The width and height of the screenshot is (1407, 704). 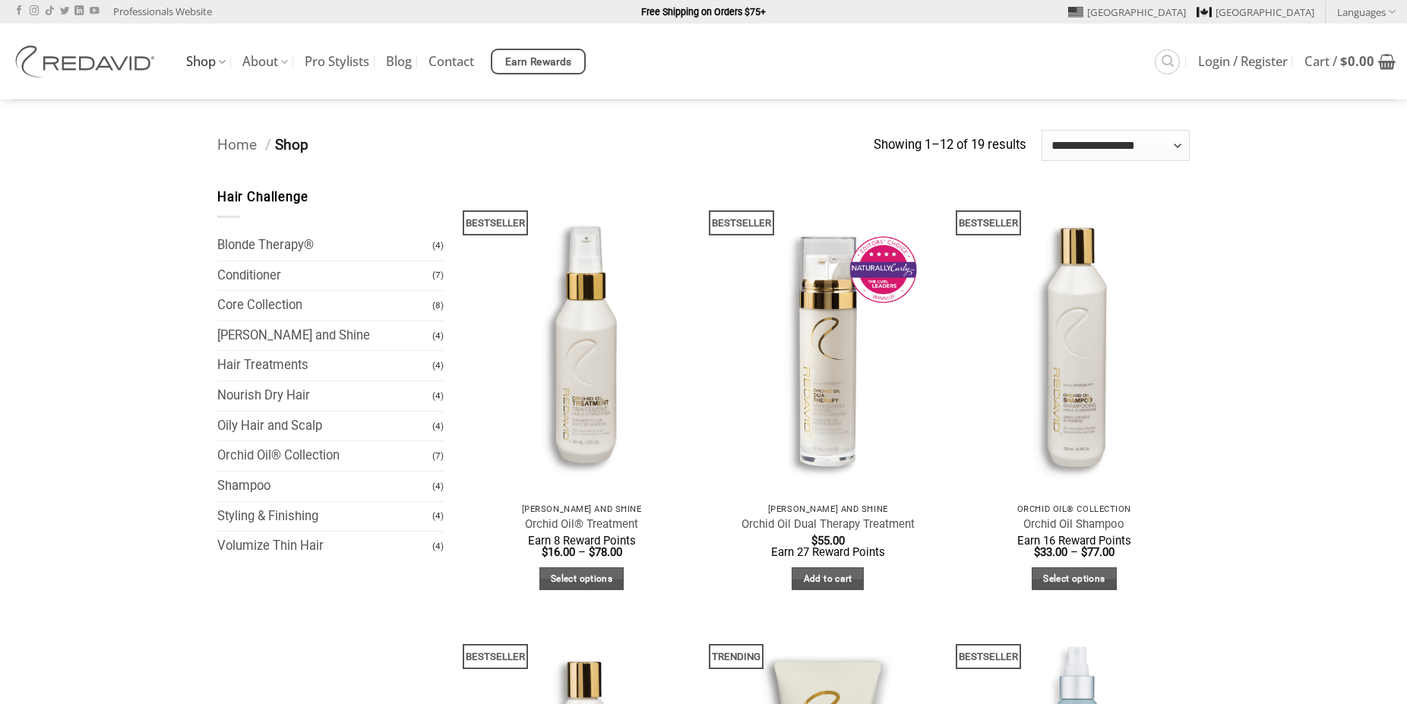 I want to click on span: Earn 16 Reward Points, so click(x=1074, y=541).